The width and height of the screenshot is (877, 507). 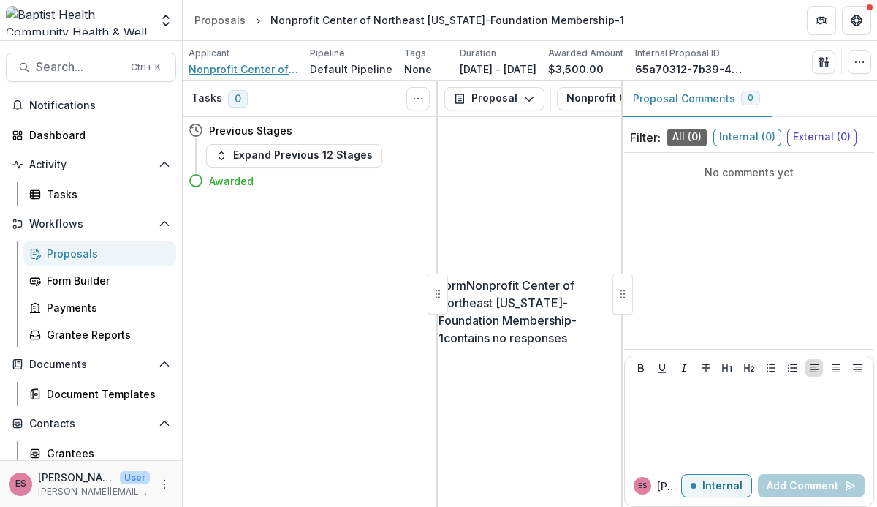 What do you see at coordinates (812, 485) in the screenshot?
I see `button: Add Comment` at bounding box center [812, 485].